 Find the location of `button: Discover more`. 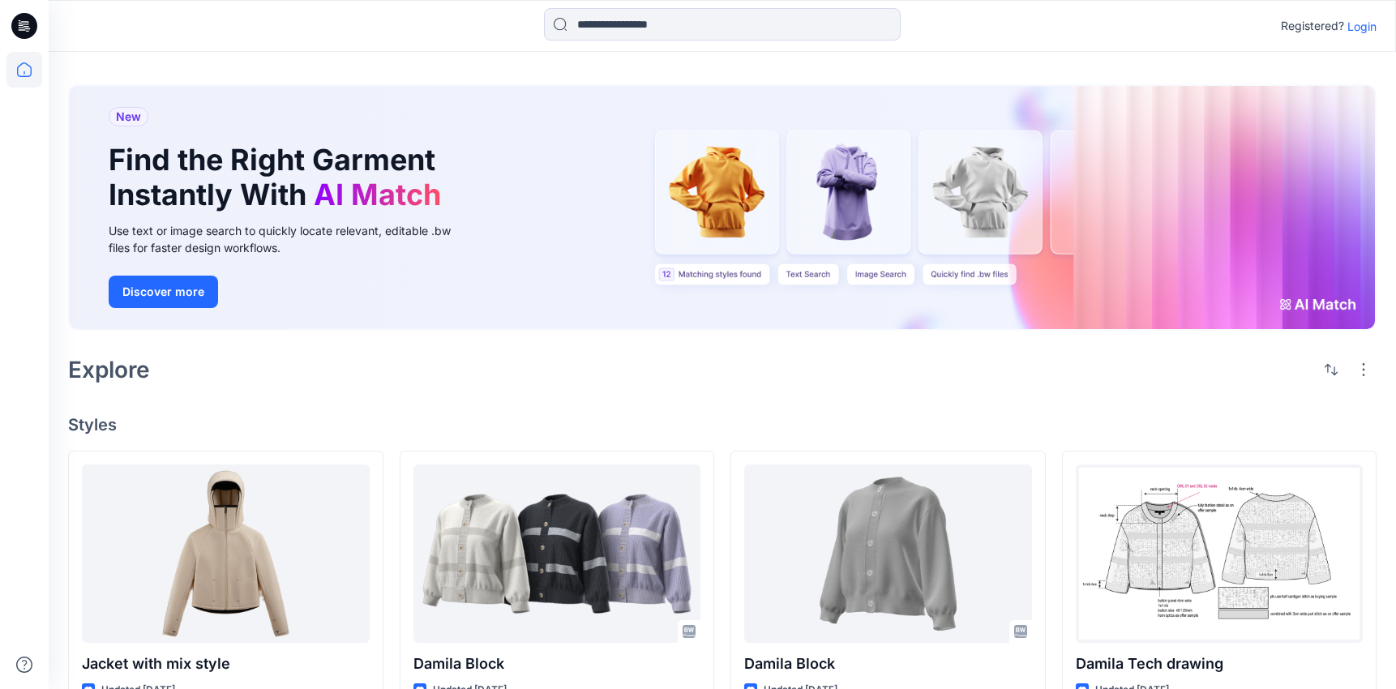

button: Discover more is located at coordinates (163, 292).